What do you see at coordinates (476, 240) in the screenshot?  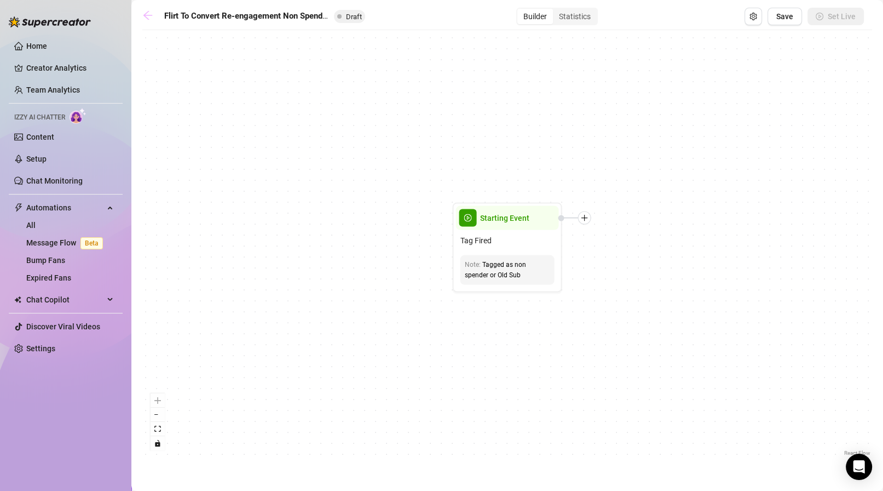 I see `span: Tag Fired` at bounding box center [476, 240].